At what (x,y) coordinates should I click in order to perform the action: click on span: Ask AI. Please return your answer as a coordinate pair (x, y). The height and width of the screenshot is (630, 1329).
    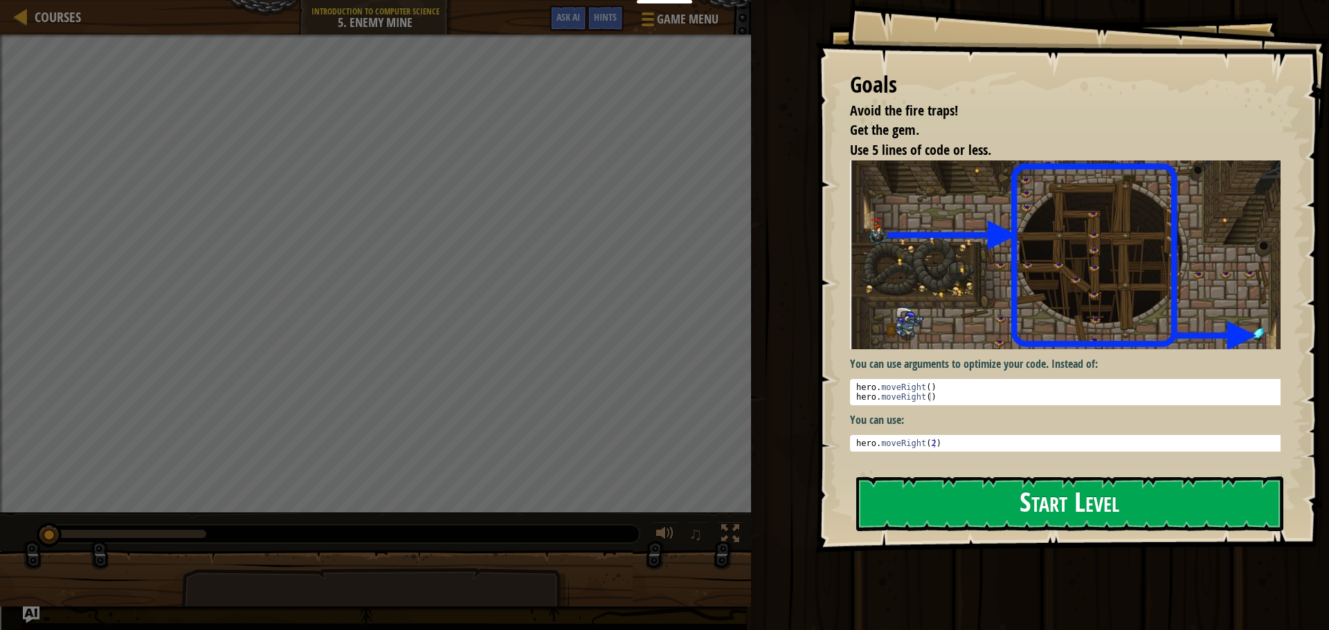
    Looking at the image, I should click on (568, 17).